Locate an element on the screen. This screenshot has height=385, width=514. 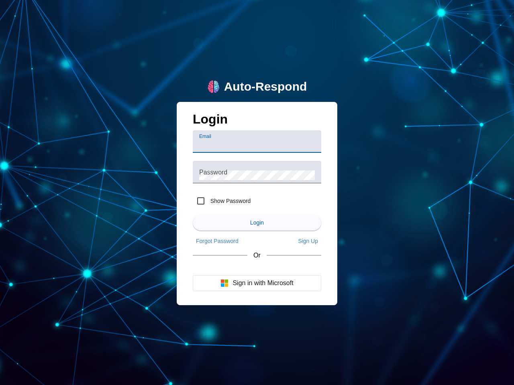
mat-label: Email is located at coordinates (205, 137).